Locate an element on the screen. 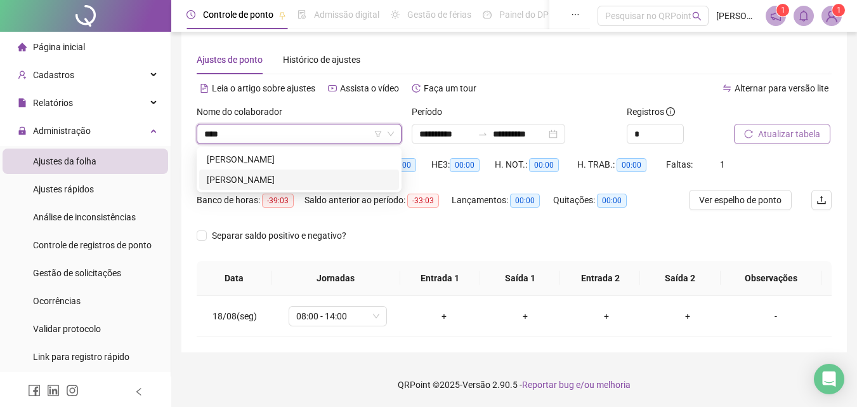 The image size is (857, 407). th: Entrada 2 is located at coordinates (600, 278).